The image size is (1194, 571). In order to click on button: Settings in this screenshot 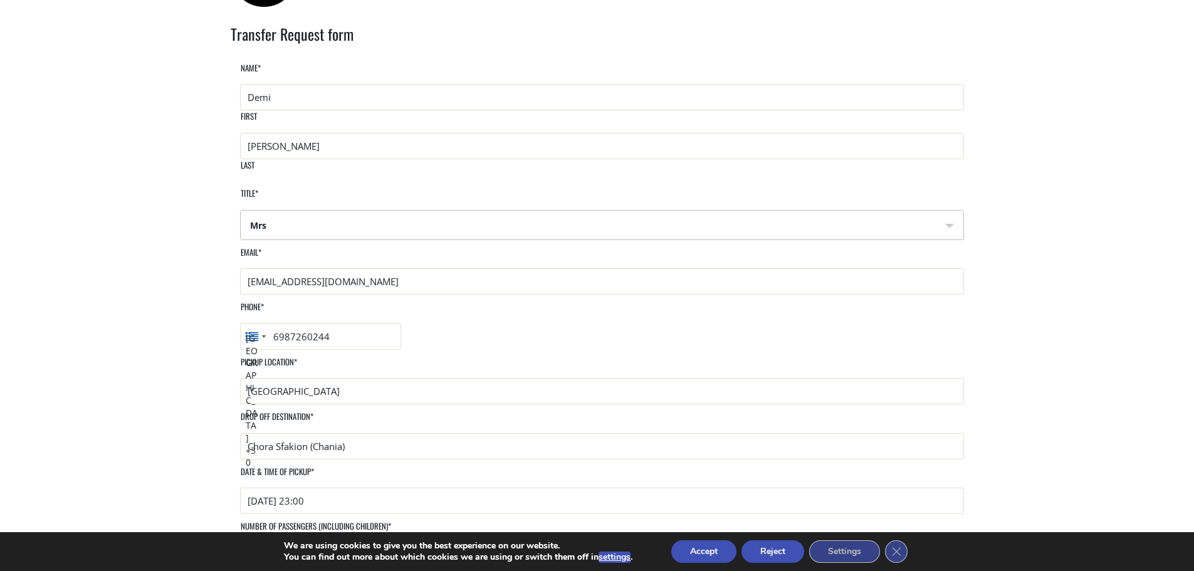, I will do `click(844, 552)`.